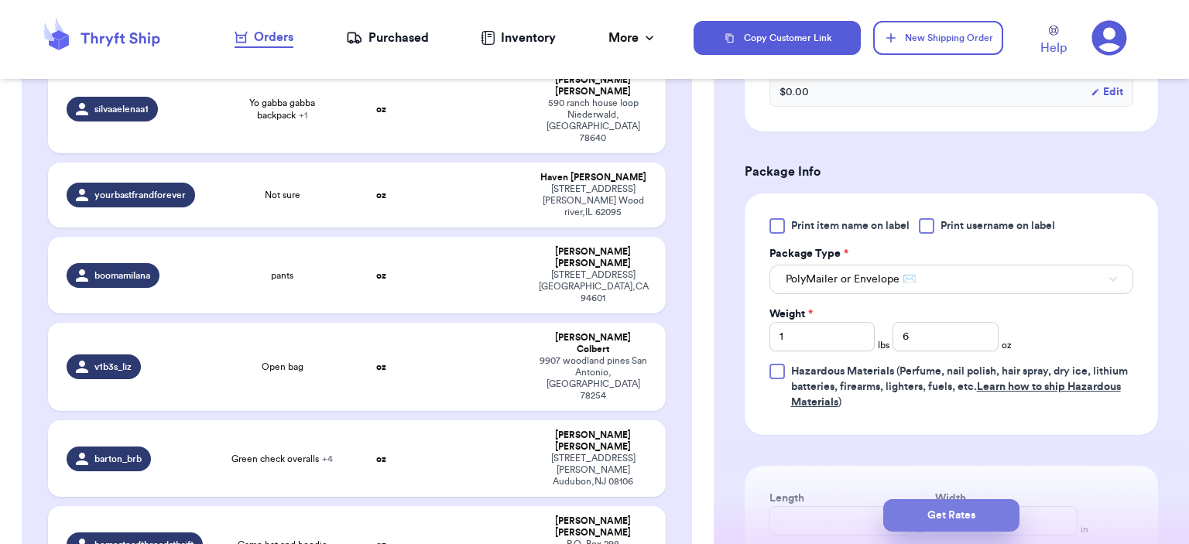 This screenshot has width=1189, height=544. I want to click on span: pants, so click(282, 276).